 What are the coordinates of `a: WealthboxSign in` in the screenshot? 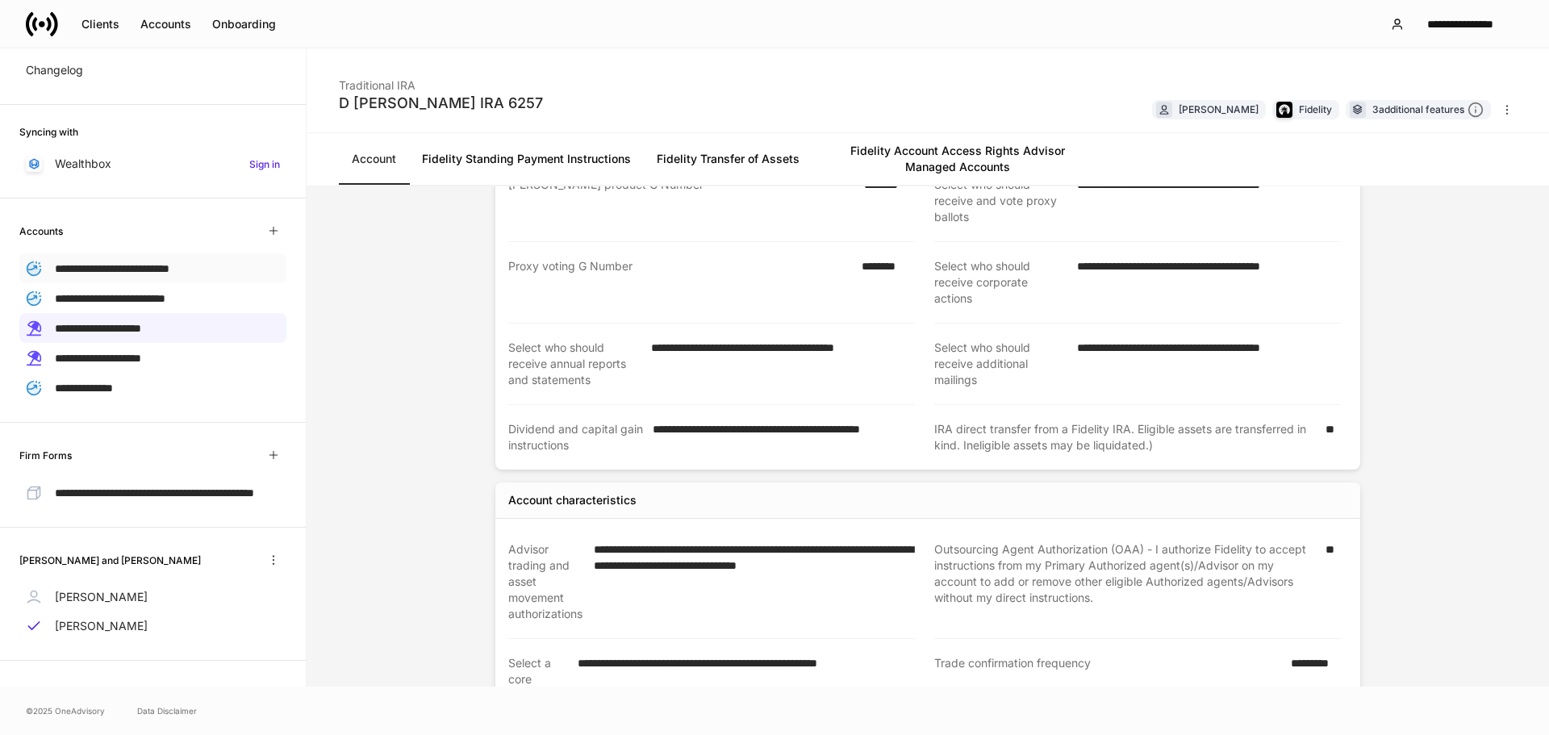 It's located at (152, 164).